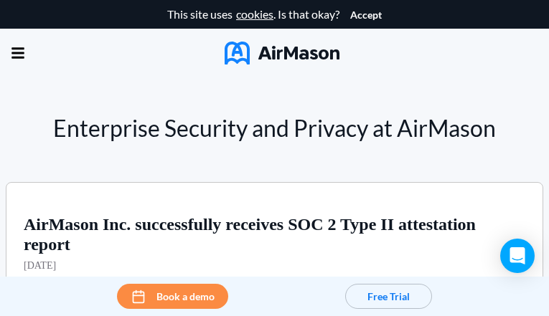 The image size is (549, 316). What do you see at coordinates (366, 15) in the screenshot?
I see `button: Accept cookies` at bounding box center [366, 15].